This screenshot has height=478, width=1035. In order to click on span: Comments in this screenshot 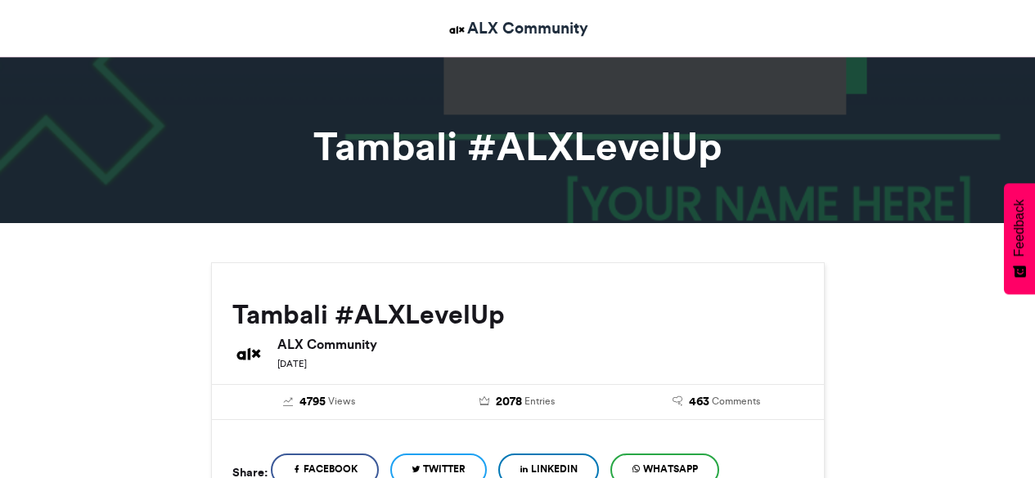, I will do `click(735, 402)`.